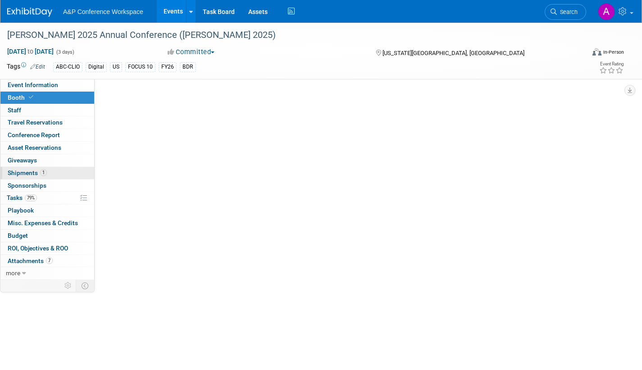 This screenshot has width=642, height=370. Describe the element at coordinates (597, 52) in the screenshot. I see `img: Format-Inperson.png` at that location.